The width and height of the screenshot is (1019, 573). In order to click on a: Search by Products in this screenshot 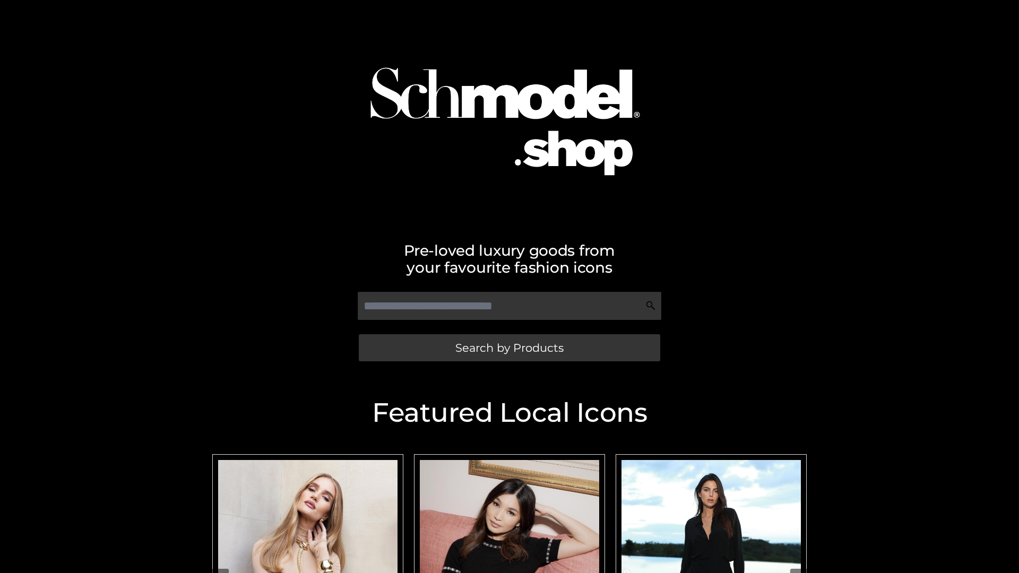, I will do `click(509, 348)`.